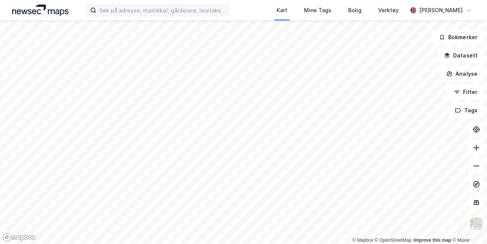 This screenshot has height=244, width=487. I want to click on div: Kart, so click(282, 10).